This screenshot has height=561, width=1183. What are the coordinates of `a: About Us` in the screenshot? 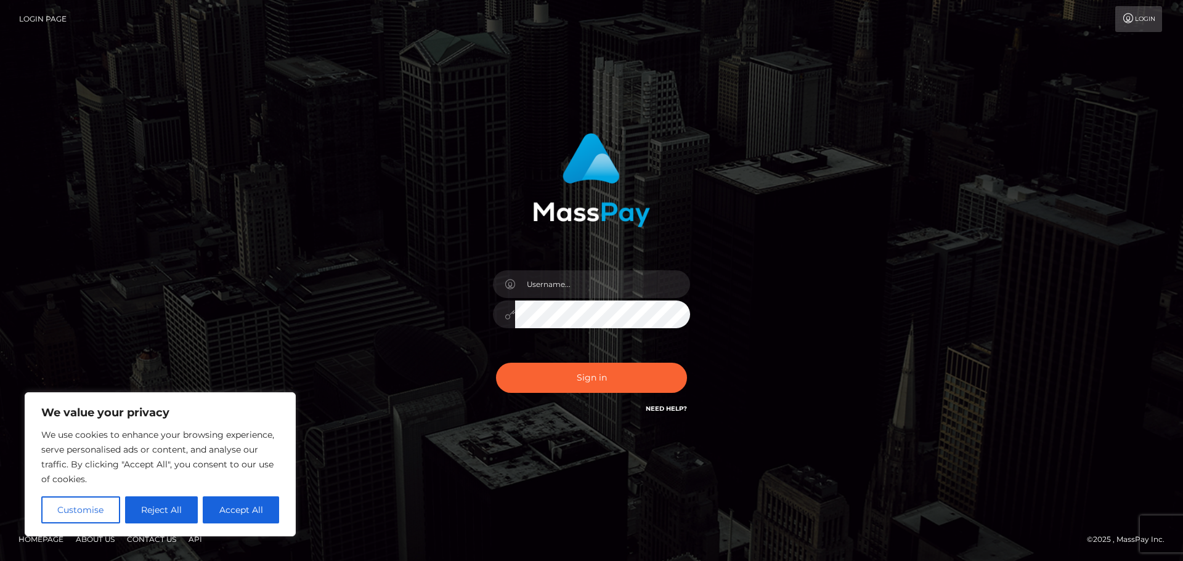 It's located at (95, 539).